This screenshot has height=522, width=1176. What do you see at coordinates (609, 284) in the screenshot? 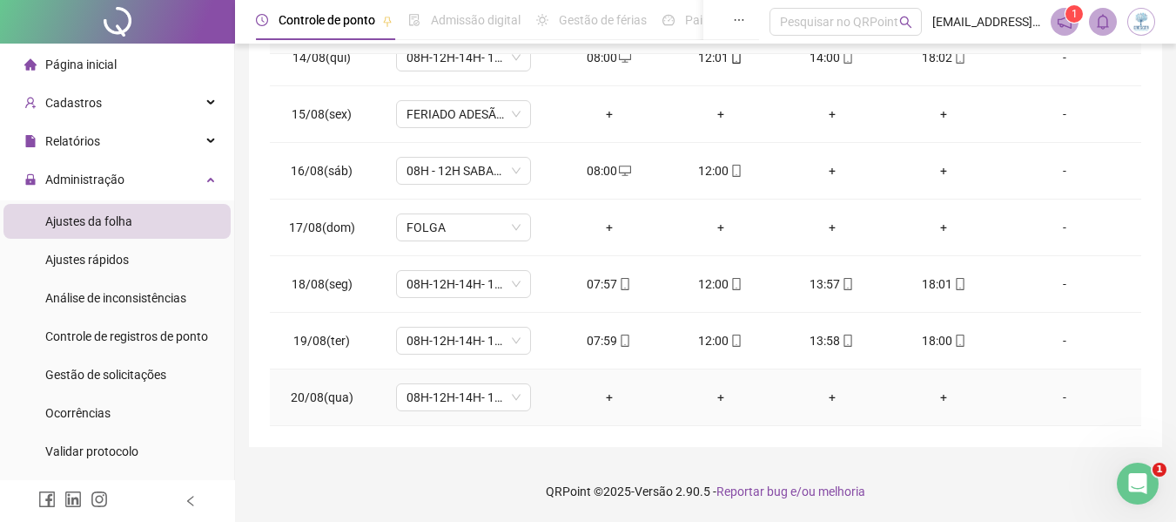
I see `div: 07:57` at bounding box center [609, 284].